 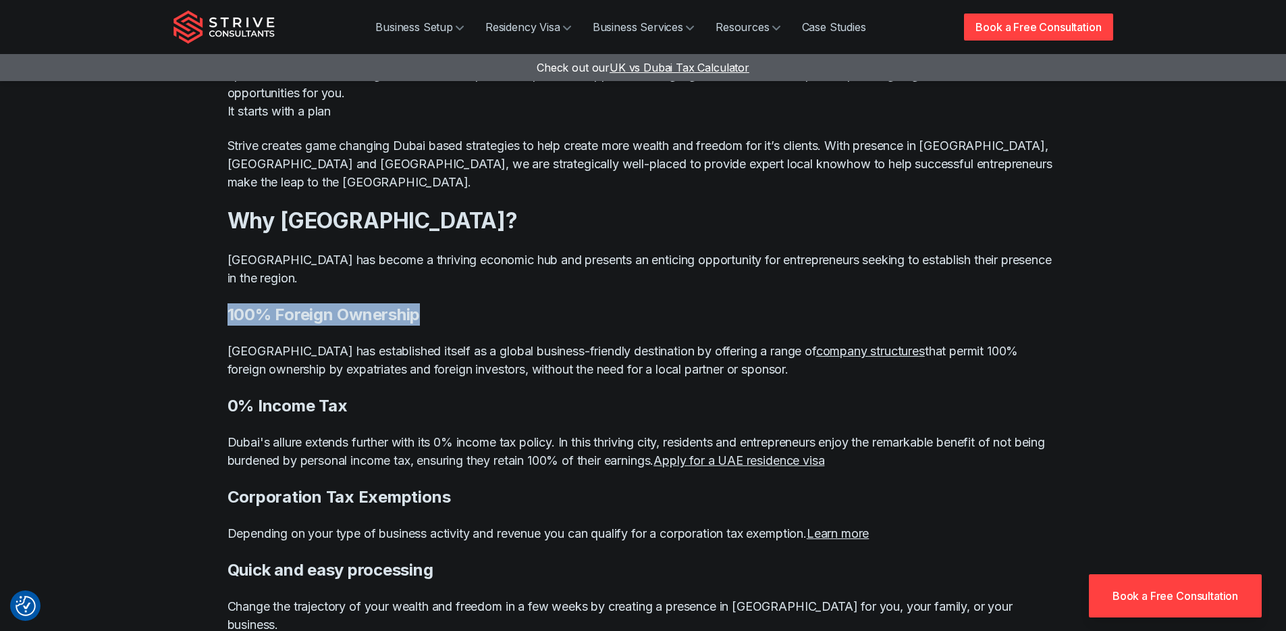 What do you see at coordinates (643, 451) in the screenshot?
I see `p: Dubai's allure extends further with its 0% income tax policy. In this thriving city, residents an...` at bounding box center [643, 451].